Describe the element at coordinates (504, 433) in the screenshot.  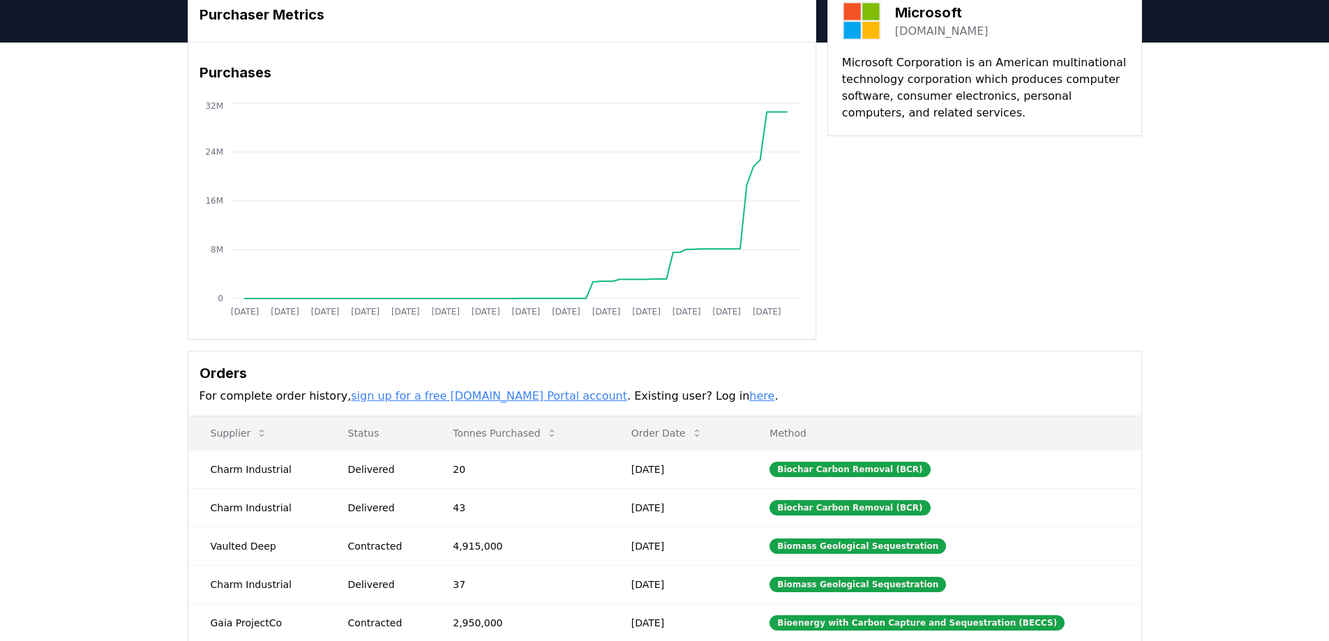
I see `button: Tonnes Purchased` at that location.